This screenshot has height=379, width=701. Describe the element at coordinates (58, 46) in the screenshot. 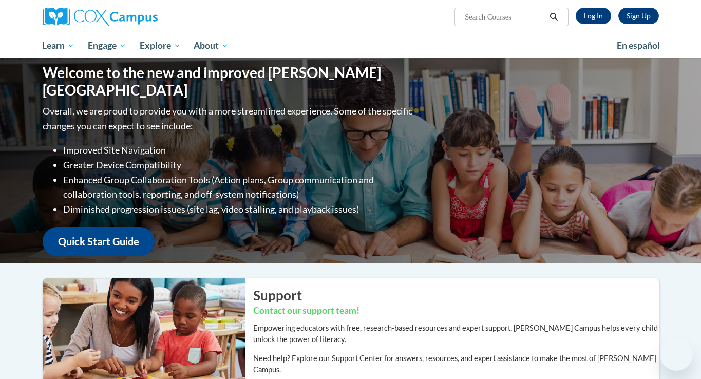

I see `span: Learn` at that location.